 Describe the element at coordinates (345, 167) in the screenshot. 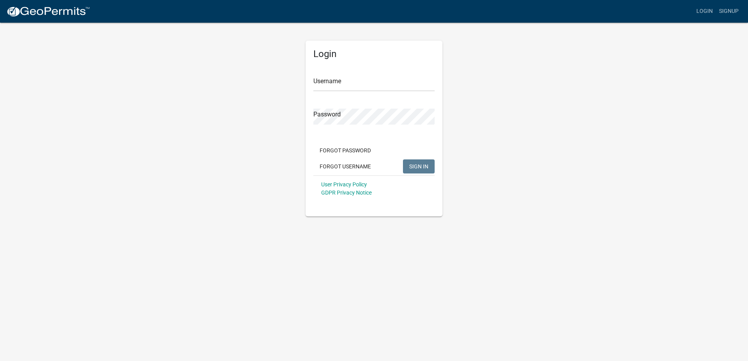

I see `button: Forgot Username` at that location.